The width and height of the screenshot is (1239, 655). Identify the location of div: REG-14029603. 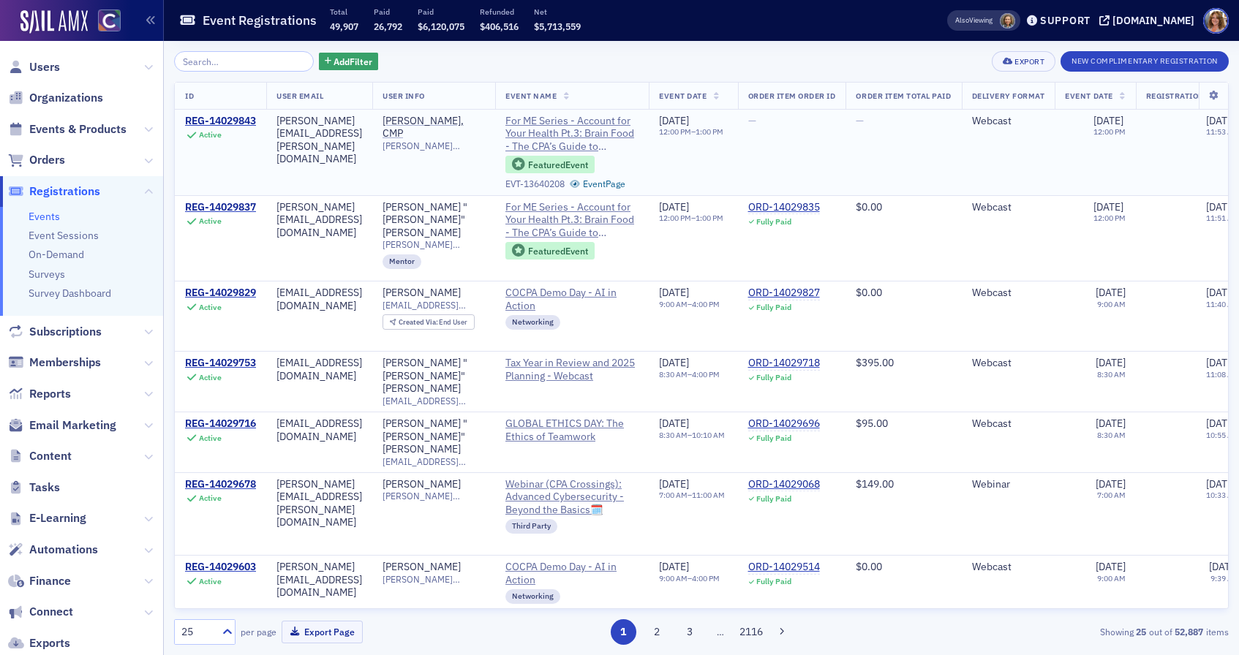
(220, 568).